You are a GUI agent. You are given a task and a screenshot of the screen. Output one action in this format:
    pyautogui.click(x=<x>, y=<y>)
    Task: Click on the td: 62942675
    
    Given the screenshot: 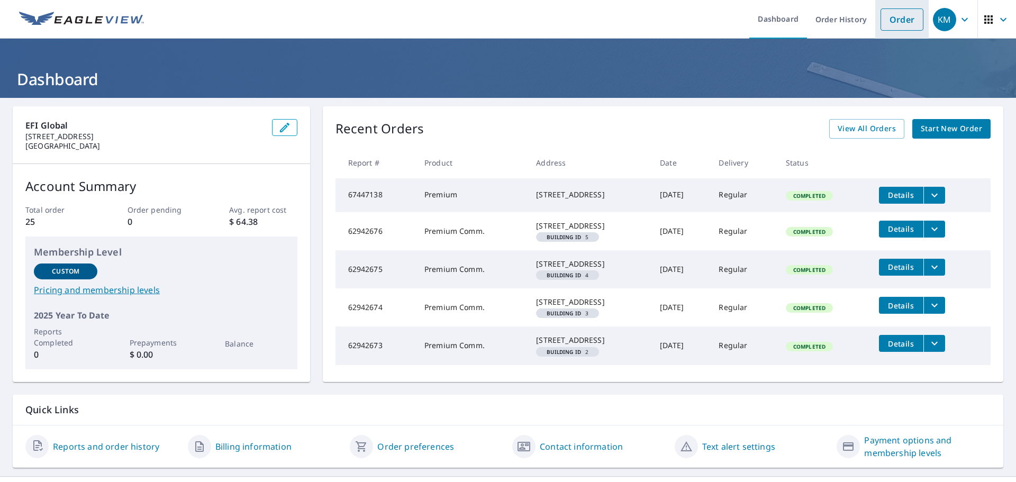 What is the action you would take?
    pyautogui.click(x=376, y=269)
    